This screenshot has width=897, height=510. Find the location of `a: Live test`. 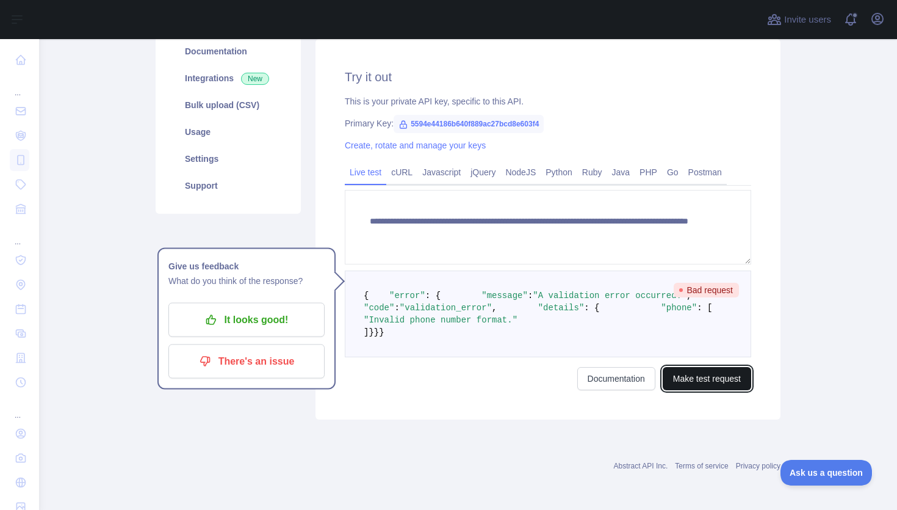

a: Live test is located at coordinates (366, 172).